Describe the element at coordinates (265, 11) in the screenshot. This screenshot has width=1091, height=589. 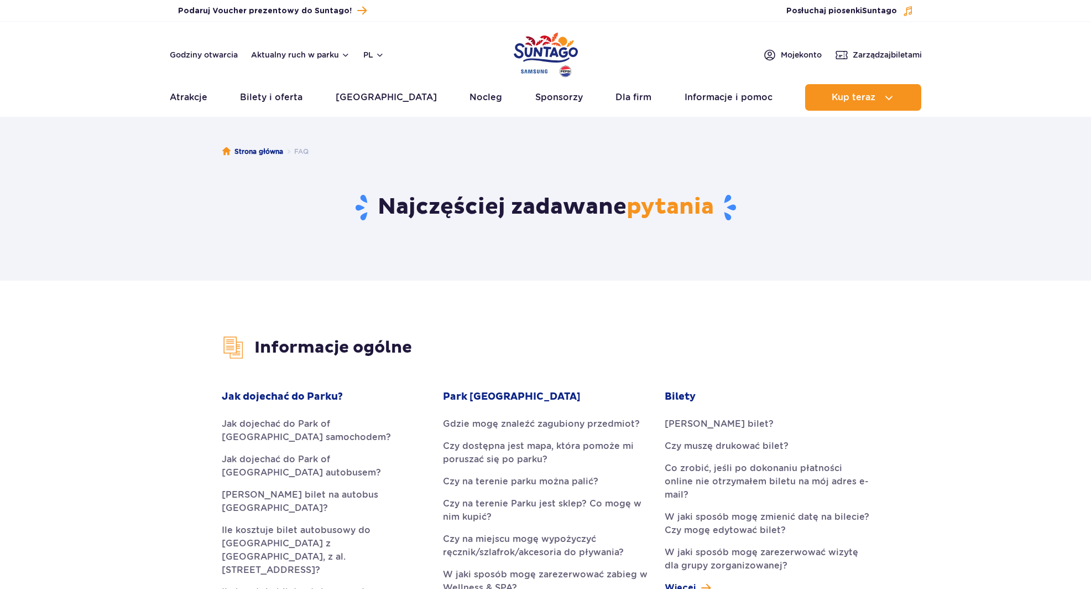
I see `span: Podaruj Voucher prezentowy do Suntago!` at that location.